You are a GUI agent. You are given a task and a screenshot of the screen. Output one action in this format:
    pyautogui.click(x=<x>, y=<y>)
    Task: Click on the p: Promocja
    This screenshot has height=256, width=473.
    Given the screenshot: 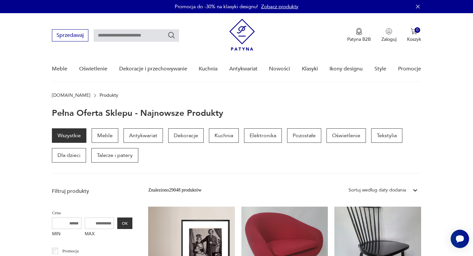 What is the action you would take?
    pyautogui.click(x=71, y=251)
    